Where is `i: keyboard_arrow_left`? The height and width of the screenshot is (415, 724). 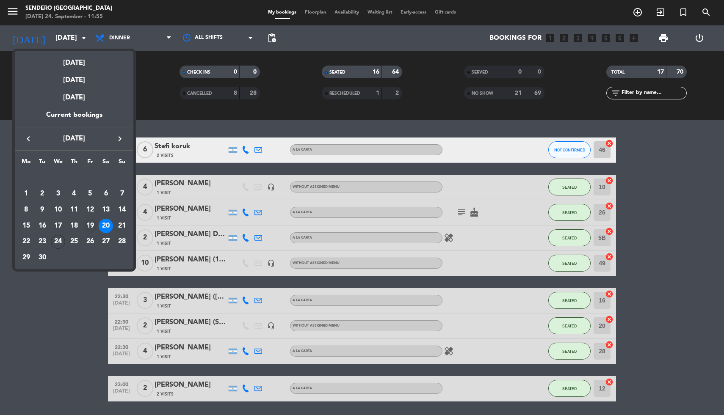 i: keyboard_arrow_left is located at coordinates (28, 139).